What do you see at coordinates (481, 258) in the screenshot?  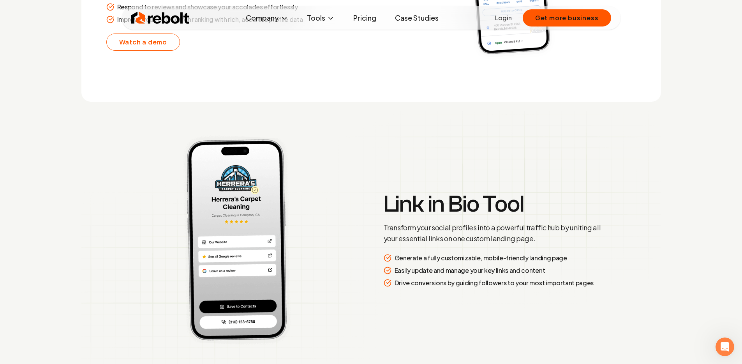 I see `p: Generate a fully customizable, mobile-friendly landing page` at bounding box center [481, 258].